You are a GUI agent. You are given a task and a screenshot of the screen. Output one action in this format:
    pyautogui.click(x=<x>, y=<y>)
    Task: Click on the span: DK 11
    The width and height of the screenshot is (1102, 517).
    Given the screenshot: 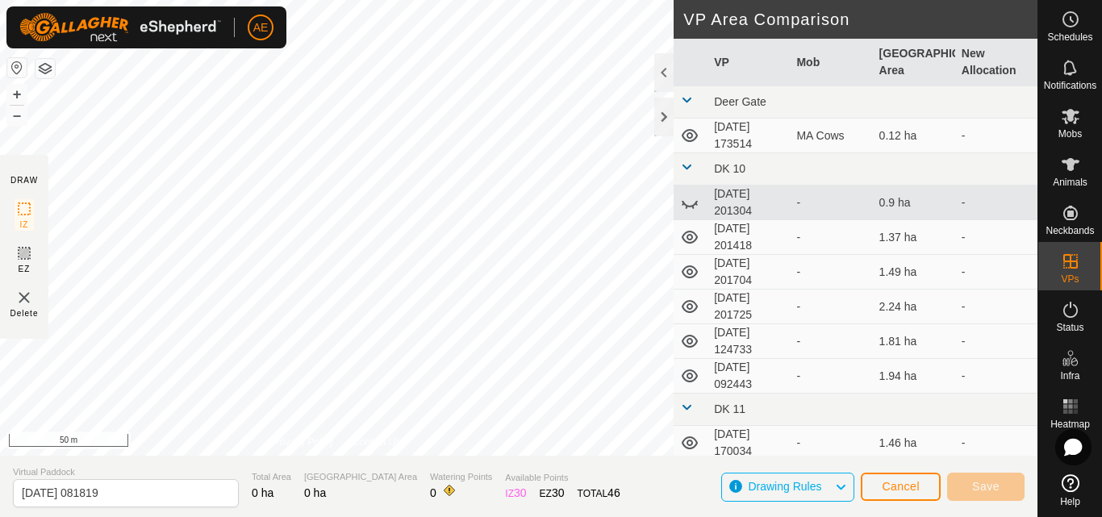 What is the action you would take?
    pyautogui.click(x=730, y=409)
    